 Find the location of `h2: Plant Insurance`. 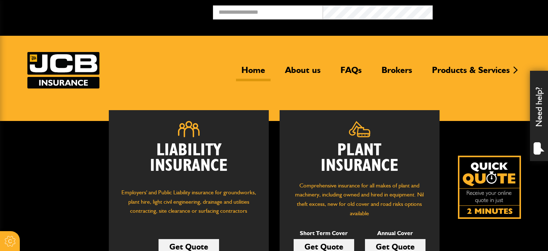

h2: Plant Insurance is located at coordinates (360, 158).